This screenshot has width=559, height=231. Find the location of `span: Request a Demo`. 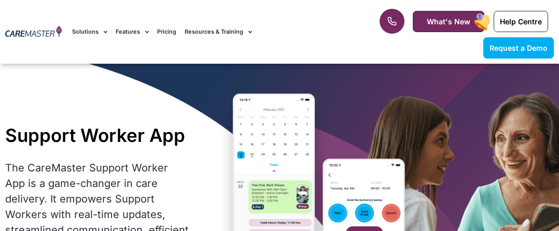

span: Request a Demo is located at coordinates (518, 48).